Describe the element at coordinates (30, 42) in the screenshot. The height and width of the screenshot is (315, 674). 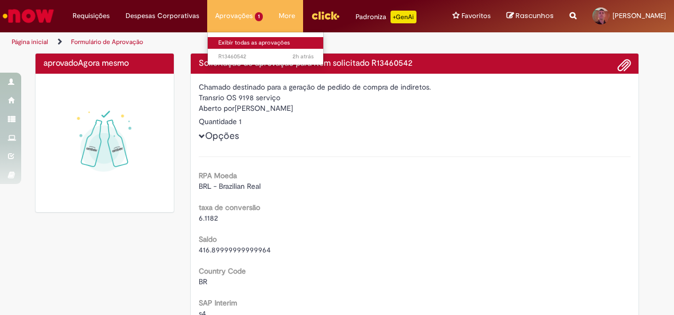
I see `a: Página inicial` at that location.